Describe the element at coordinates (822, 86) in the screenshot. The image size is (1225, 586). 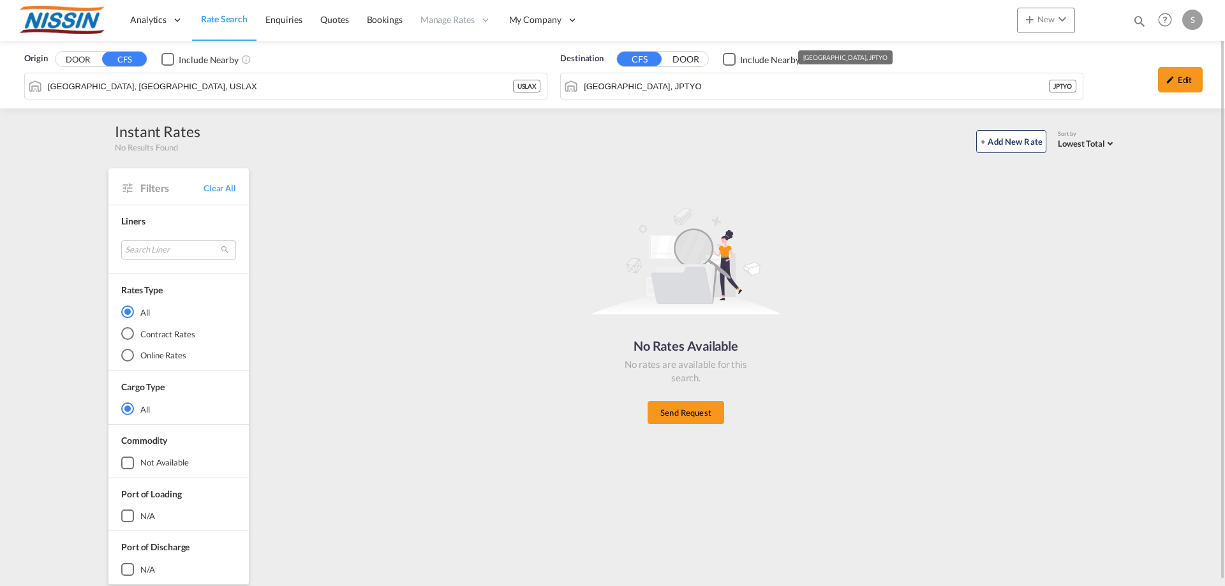
I see `md-input-container: Tokyo, JPTYO` at that location.